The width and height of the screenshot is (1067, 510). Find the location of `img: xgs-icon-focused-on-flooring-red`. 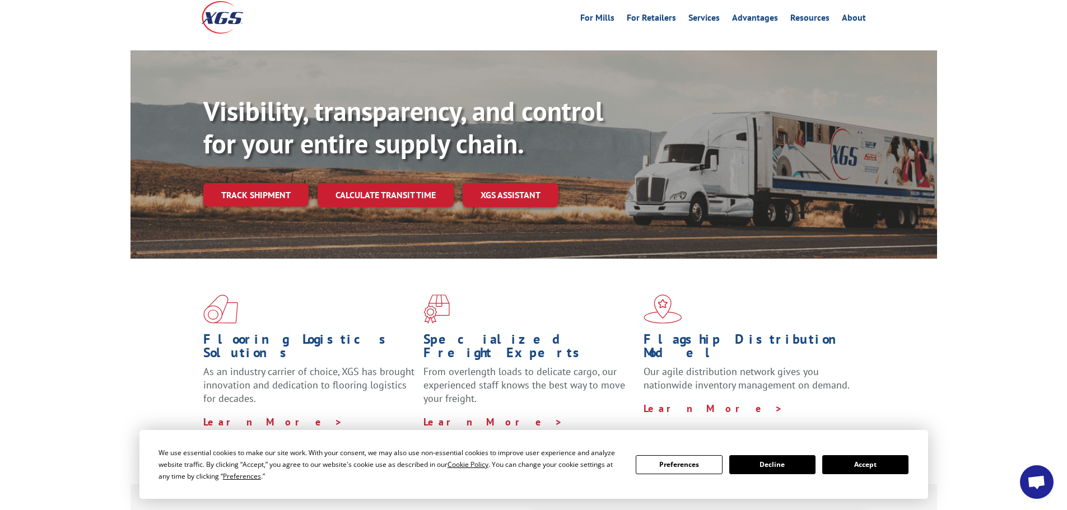

img: xgs-icon-focused-on-flooring-red is located at coordinates (436, 309).